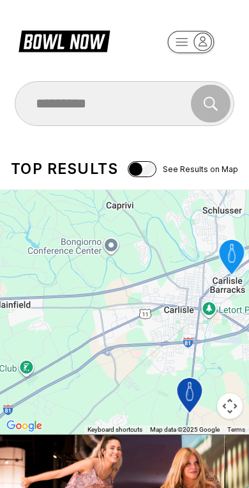 This screenshot has height=488, width=249. Describe the element at coordinates (190, 396) in the screenshot. I see `gmp-advanced-marker: Midway Bowling - Carlisle` at that location.